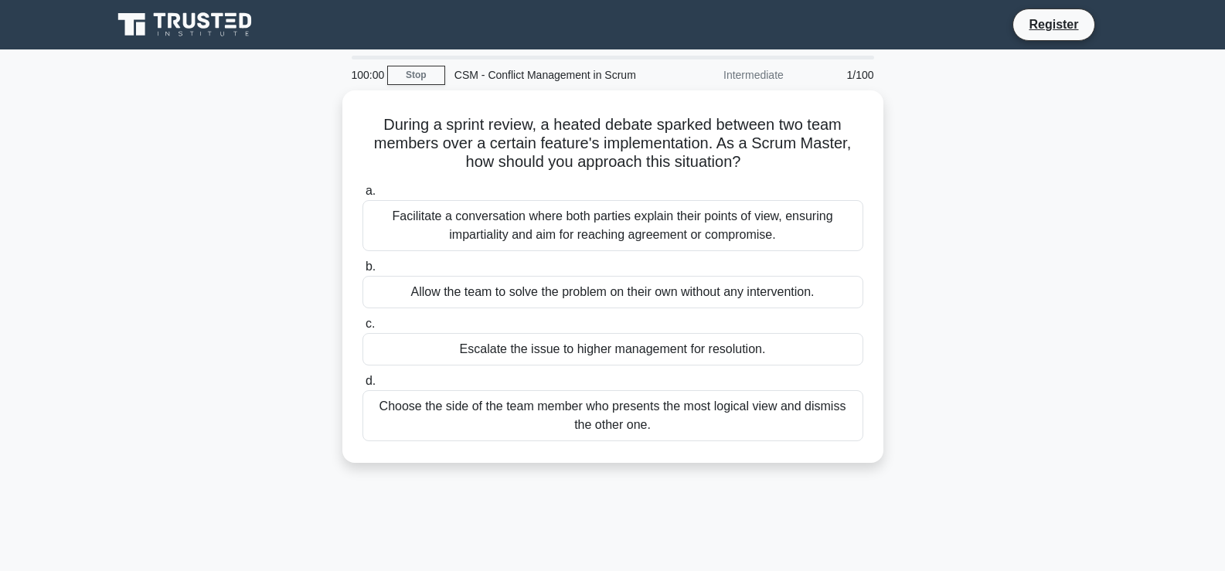 Image resolution: width=1225 pixels, height=571 pixels. I want to click on span: d., so click(370, 380).